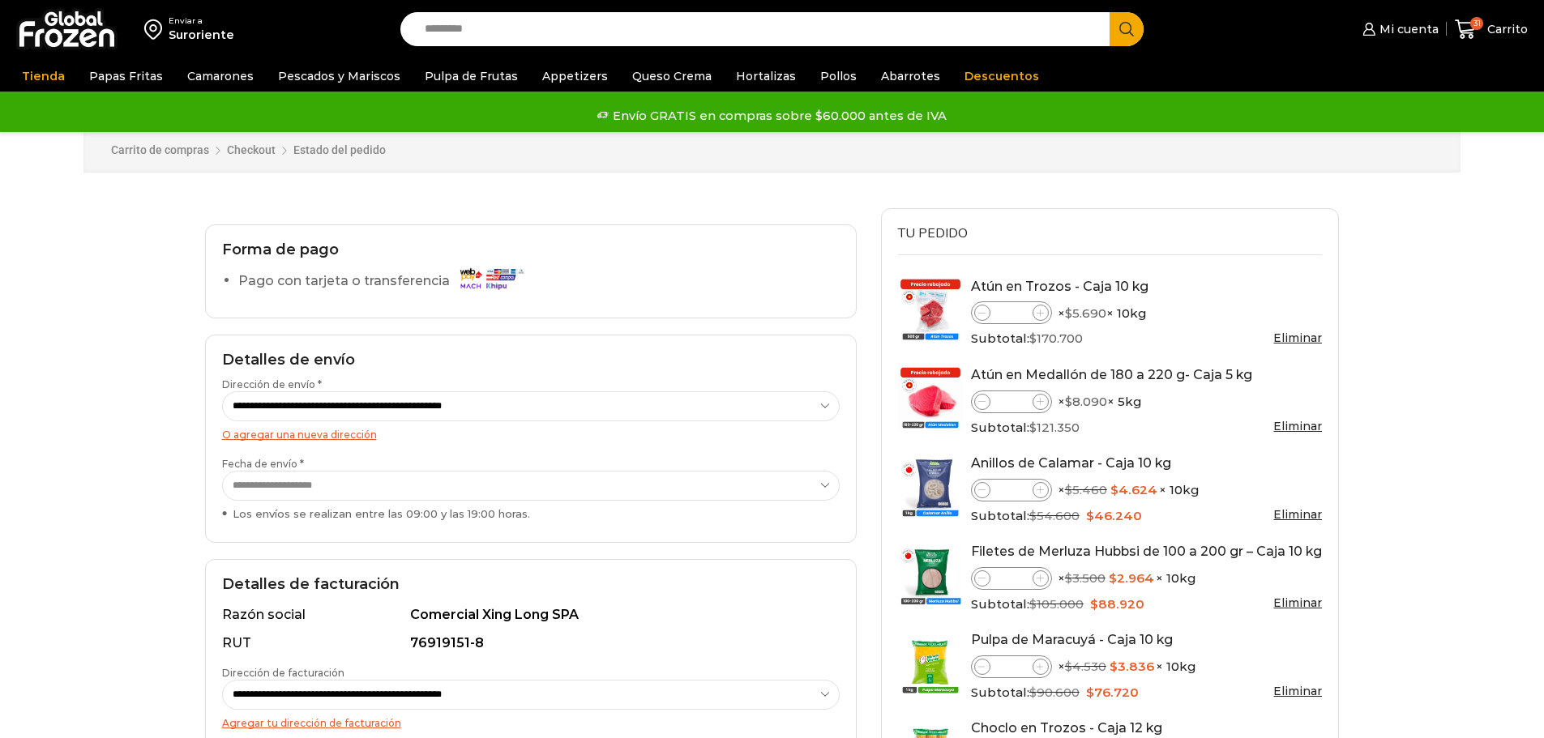 This screenshot has height=738, width=1544. What do you see at coordinates (471, 76) in the screenshot?
I see `a: Pulpa de Frutas` at bounding box center [471, 76].